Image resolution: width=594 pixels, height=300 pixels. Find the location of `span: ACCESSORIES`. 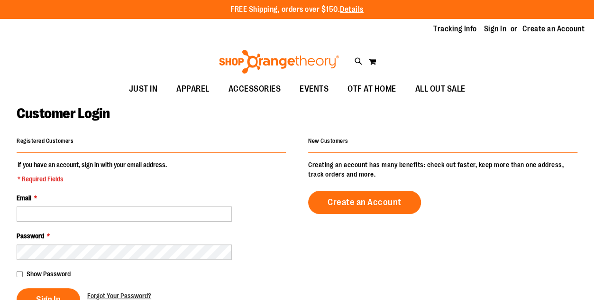

span: ACCESSORIES is located at coordinates (255, 89).